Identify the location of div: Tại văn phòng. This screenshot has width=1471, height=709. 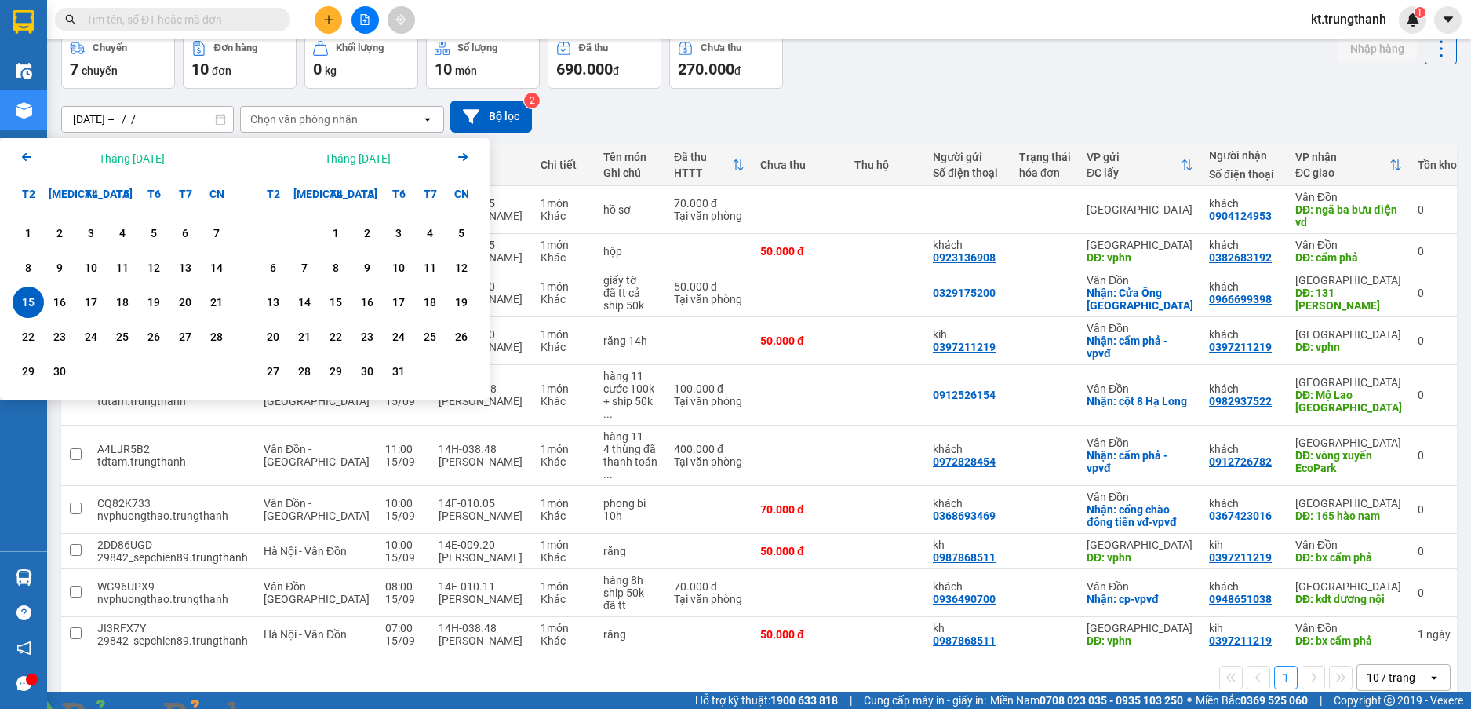
(709, 299).